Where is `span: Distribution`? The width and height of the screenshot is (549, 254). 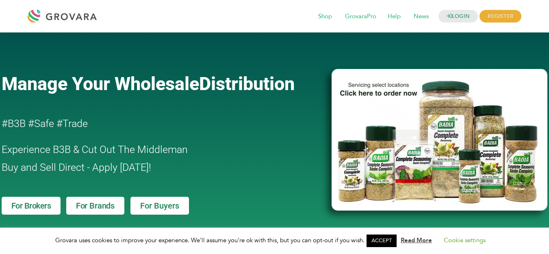
span: Distribution is located at coordinates (247, 84).